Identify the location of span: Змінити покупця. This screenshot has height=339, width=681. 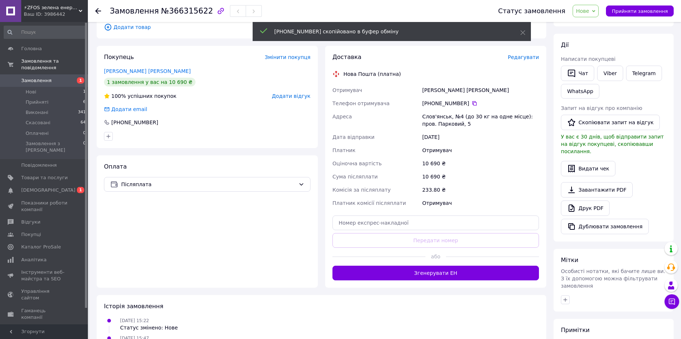
(287, 57).